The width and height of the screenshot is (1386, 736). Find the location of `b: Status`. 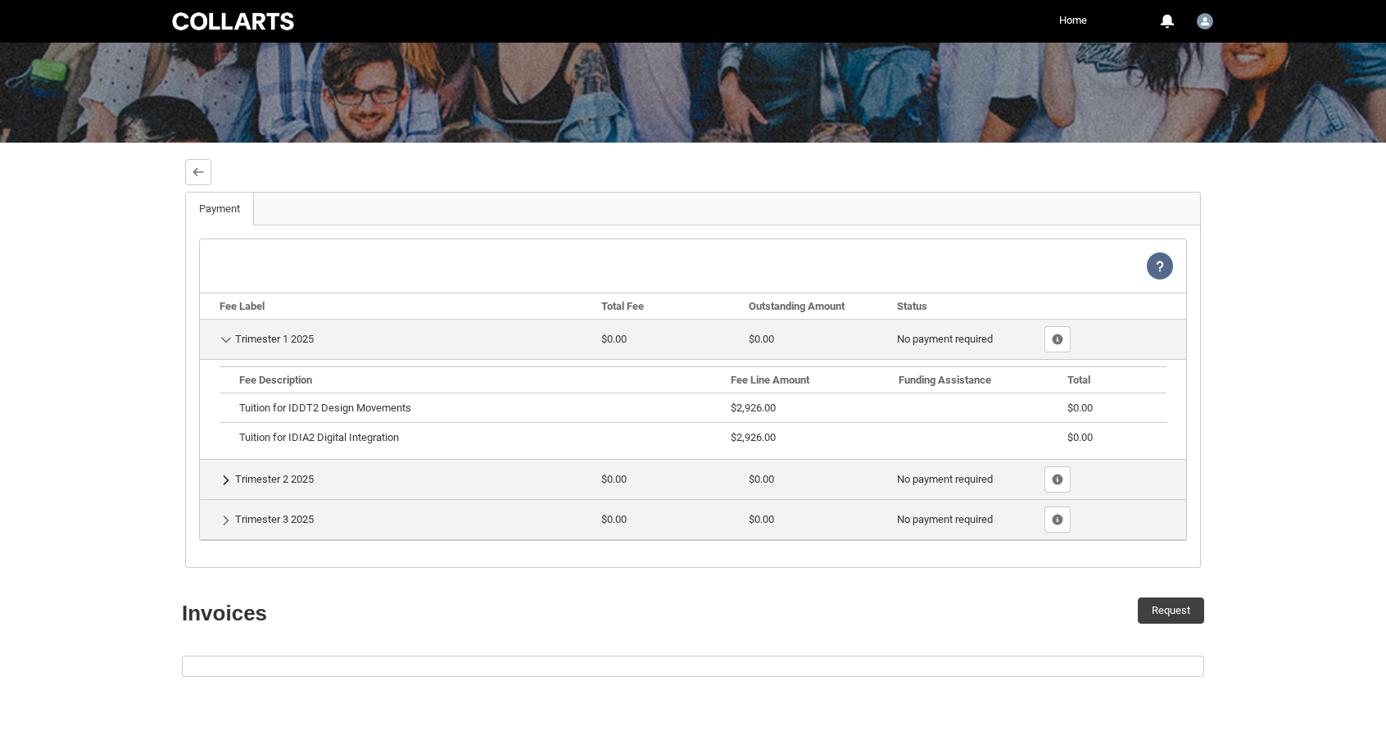

b: Status is located at coordinates (912, 306).